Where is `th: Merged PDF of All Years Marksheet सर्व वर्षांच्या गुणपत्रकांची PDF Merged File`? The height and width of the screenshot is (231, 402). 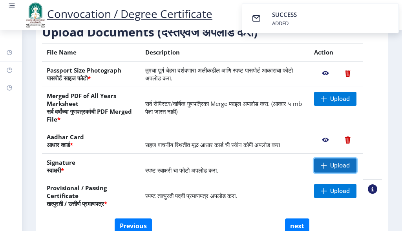
th: Merged PDF of All Years Marksheet सर्व वर्षांच्या गुणपत्रकांची PDF Merged File is located at coordinates (91, 108).